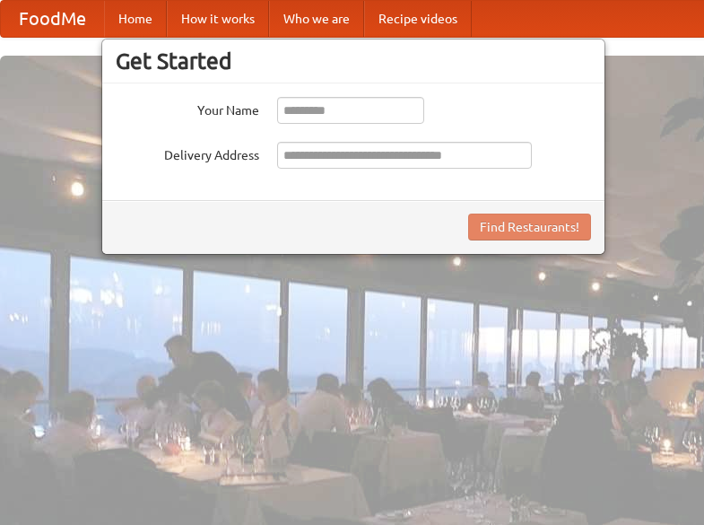 This screenshot has height=525, width=704. Describe the element at coordinates (218, 19) in the screenshot. I see `a: How it works` at that location.